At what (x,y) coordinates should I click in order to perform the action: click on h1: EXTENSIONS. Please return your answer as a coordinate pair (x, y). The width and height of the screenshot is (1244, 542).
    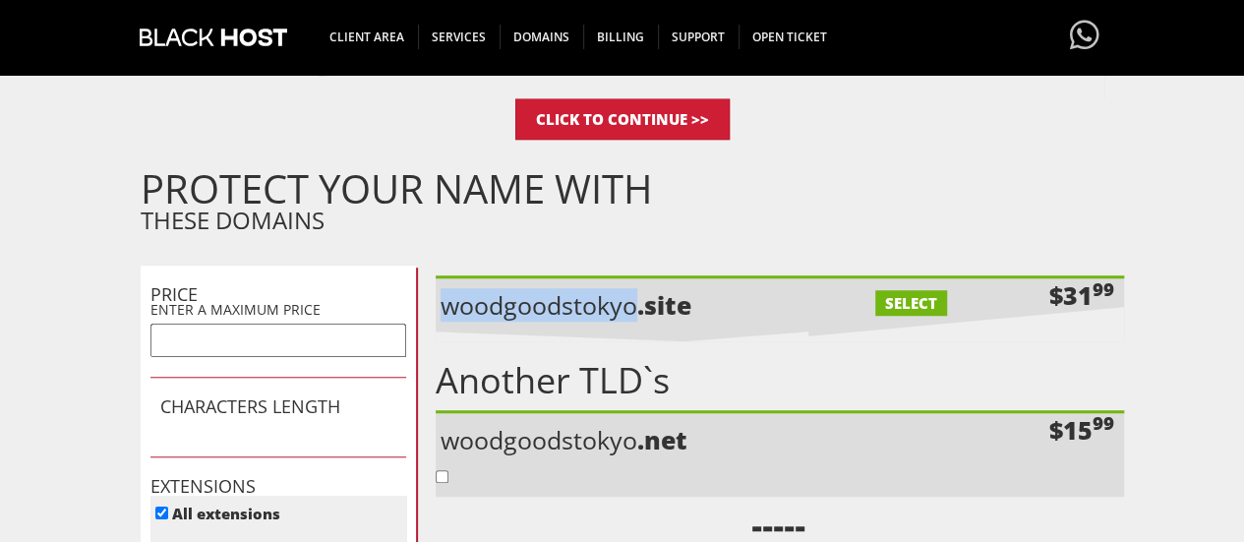
    Looking at the image, I should click on (278, 487).